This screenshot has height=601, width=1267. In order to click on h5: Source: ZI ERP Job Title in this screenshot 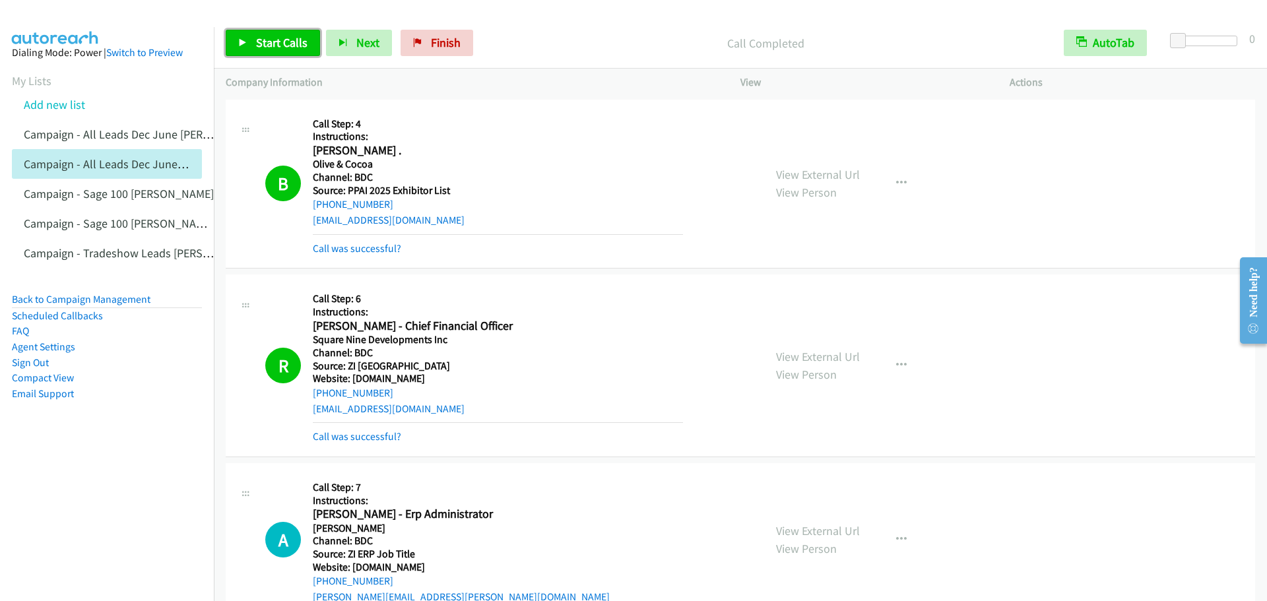, I will do `click(497, 554)`.